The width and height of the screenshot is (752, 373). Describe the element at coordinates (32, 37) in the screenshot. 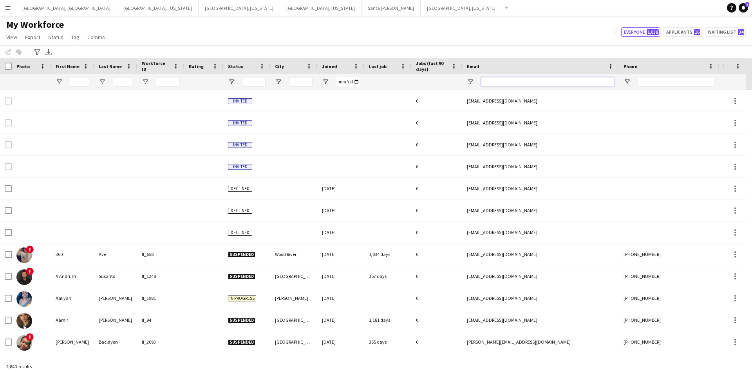

I see `a: Export` at that location.